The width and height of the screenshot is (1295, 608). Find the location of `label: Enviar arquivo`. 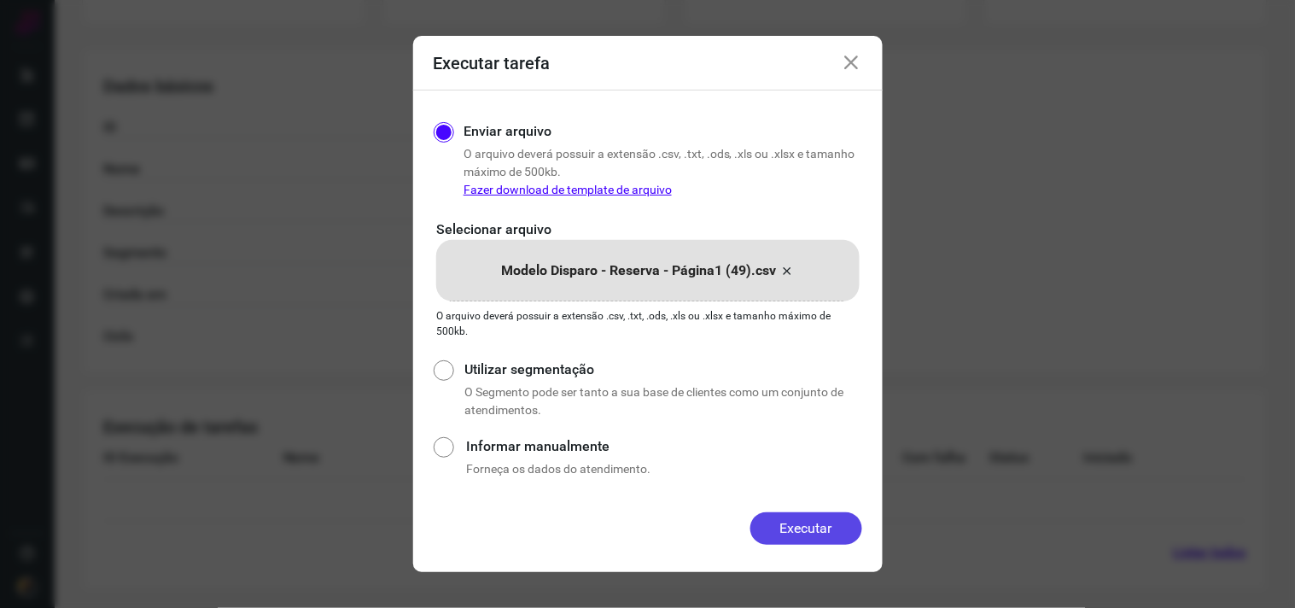

label: Enviar arquivo is located at coordinates (507, 131).